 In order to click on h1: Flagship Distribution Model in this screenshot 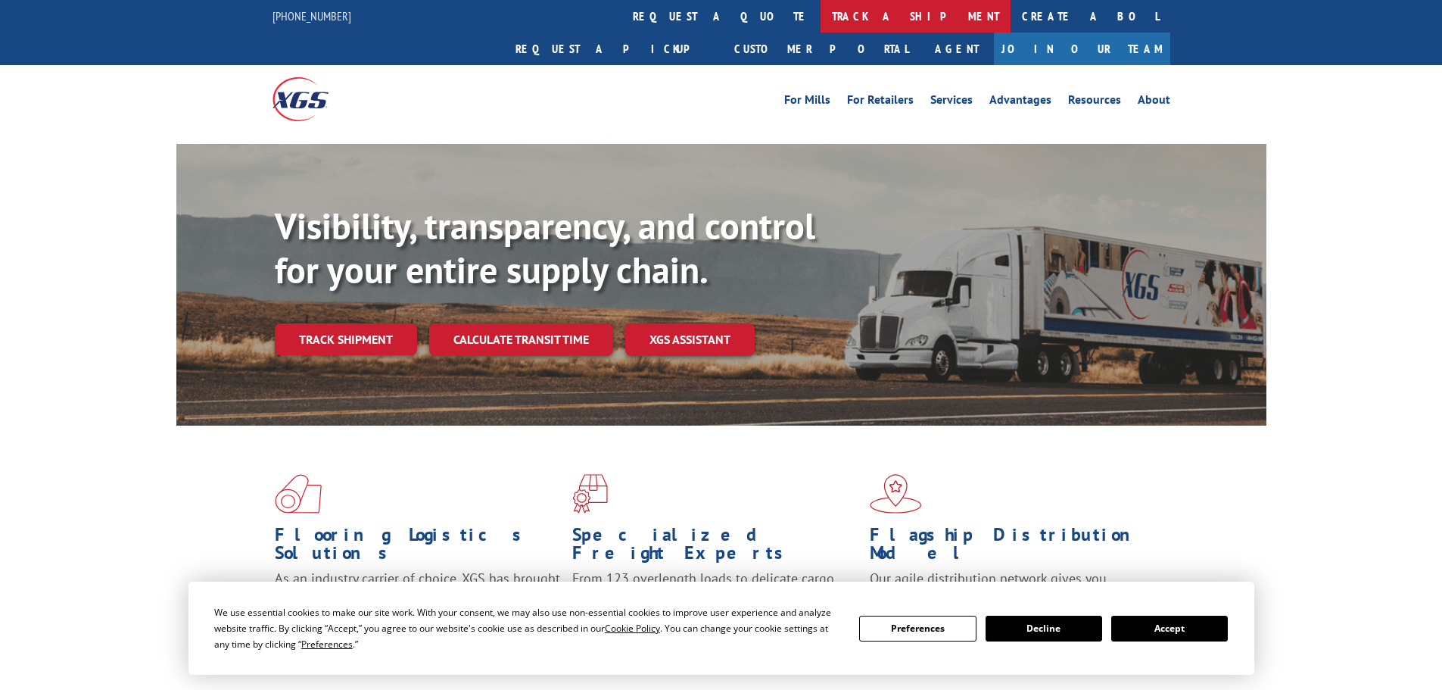, I will do `click(1013, 547)`.